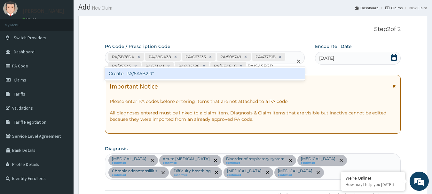  I want to click on p: Difficulty breathing, so click(192, 171).